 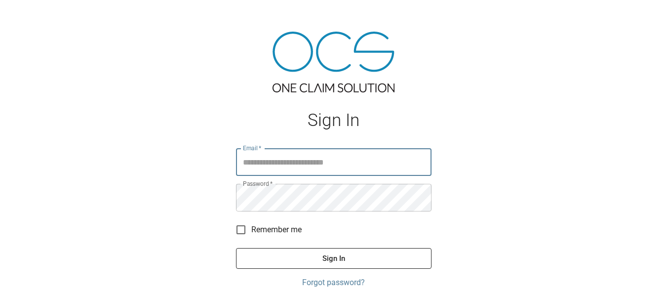 I want to click on img: ocs-logo-white-transparent.png, so click(x=32, y=16).